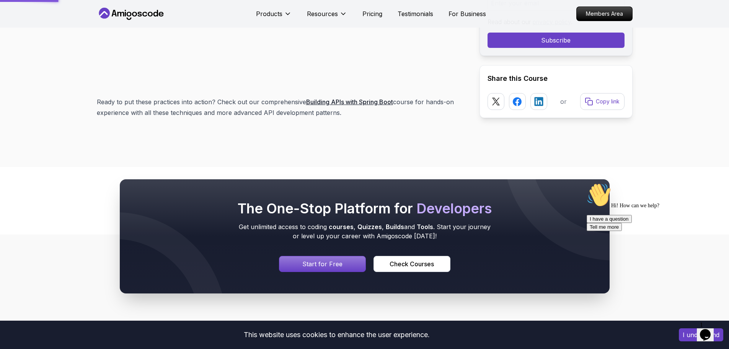 This screenshot has height=349, width=729. Describe the element at coordinates (372, 14) in the screenshot. I see `p: Pricing` at that location.